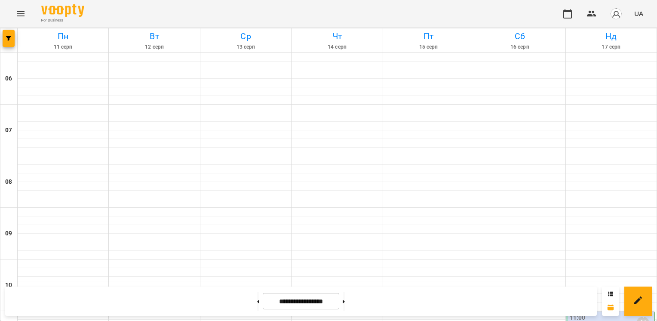 This screenshot has width=657, height=321. What do you see at coordinates (154, 47) in the screenshot?
I see `h6: 12 серп` at bounding box center [154, 47].